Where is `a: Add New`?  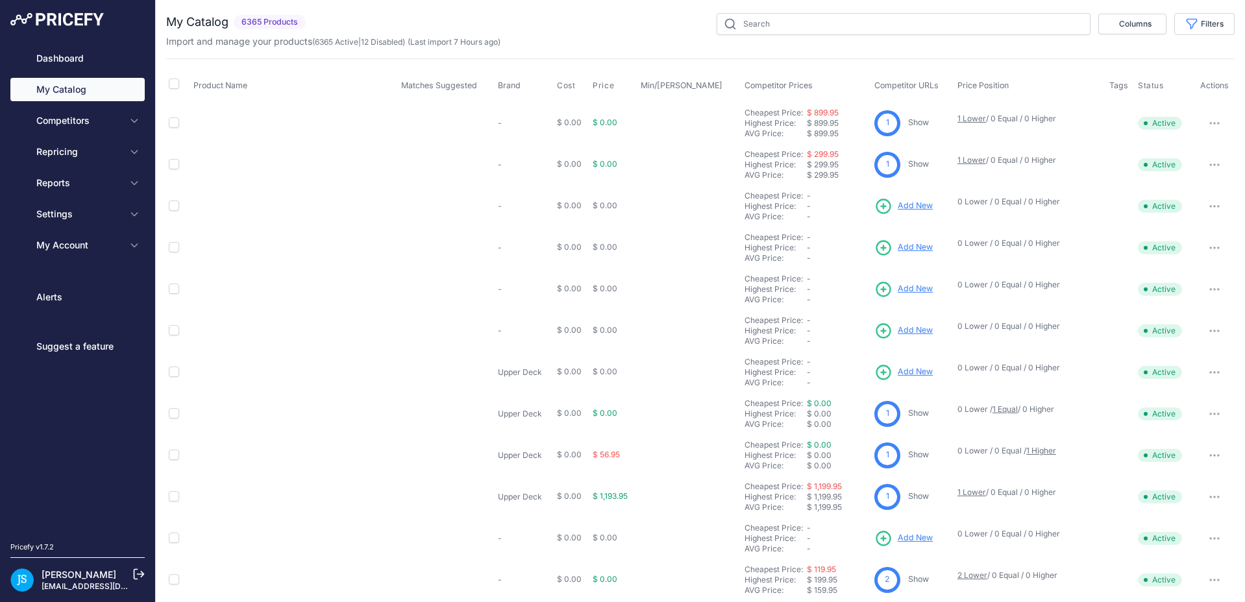
a: Add New is located at coordinates (903, 539).